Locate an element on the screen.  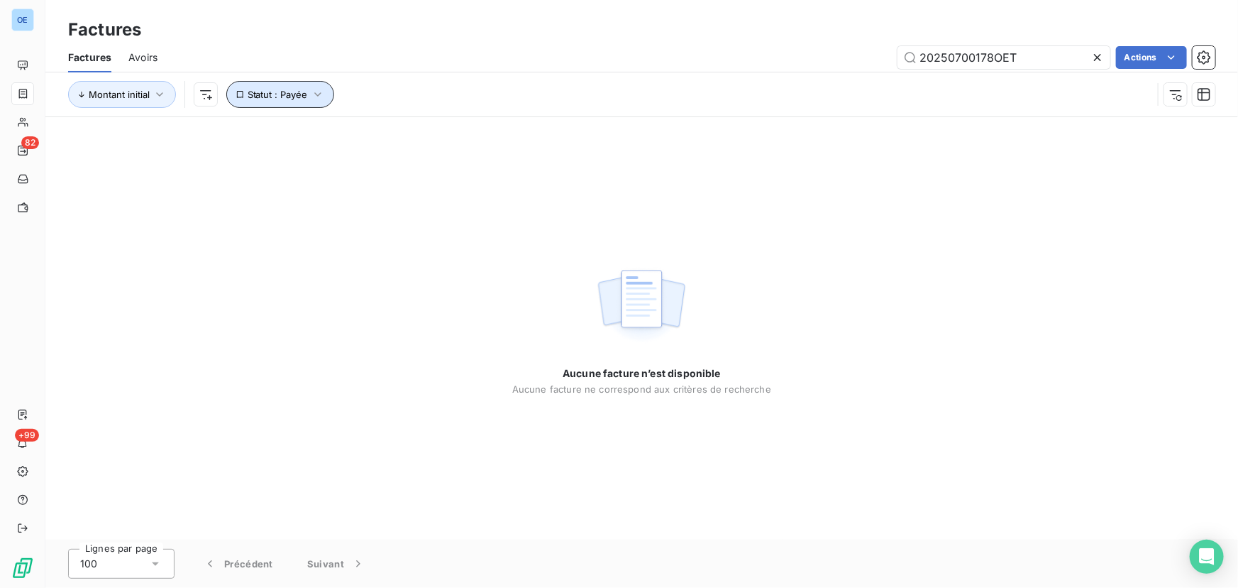
img: empty state is located at coordinates (642, 306).